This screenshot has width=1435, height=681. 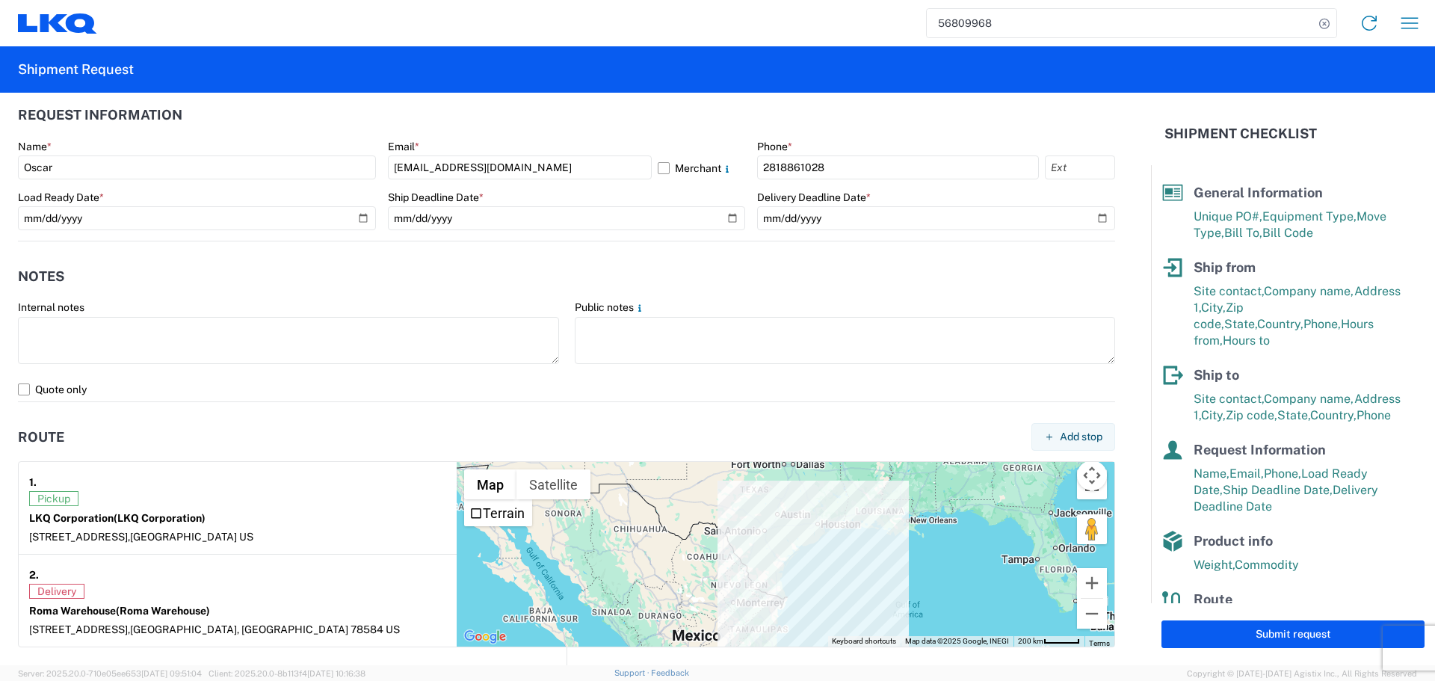 What do you see at coordinates (120, 611) in the screenshot?
I see `strong: Roma Warehouse` at bounding box center [120, 611].